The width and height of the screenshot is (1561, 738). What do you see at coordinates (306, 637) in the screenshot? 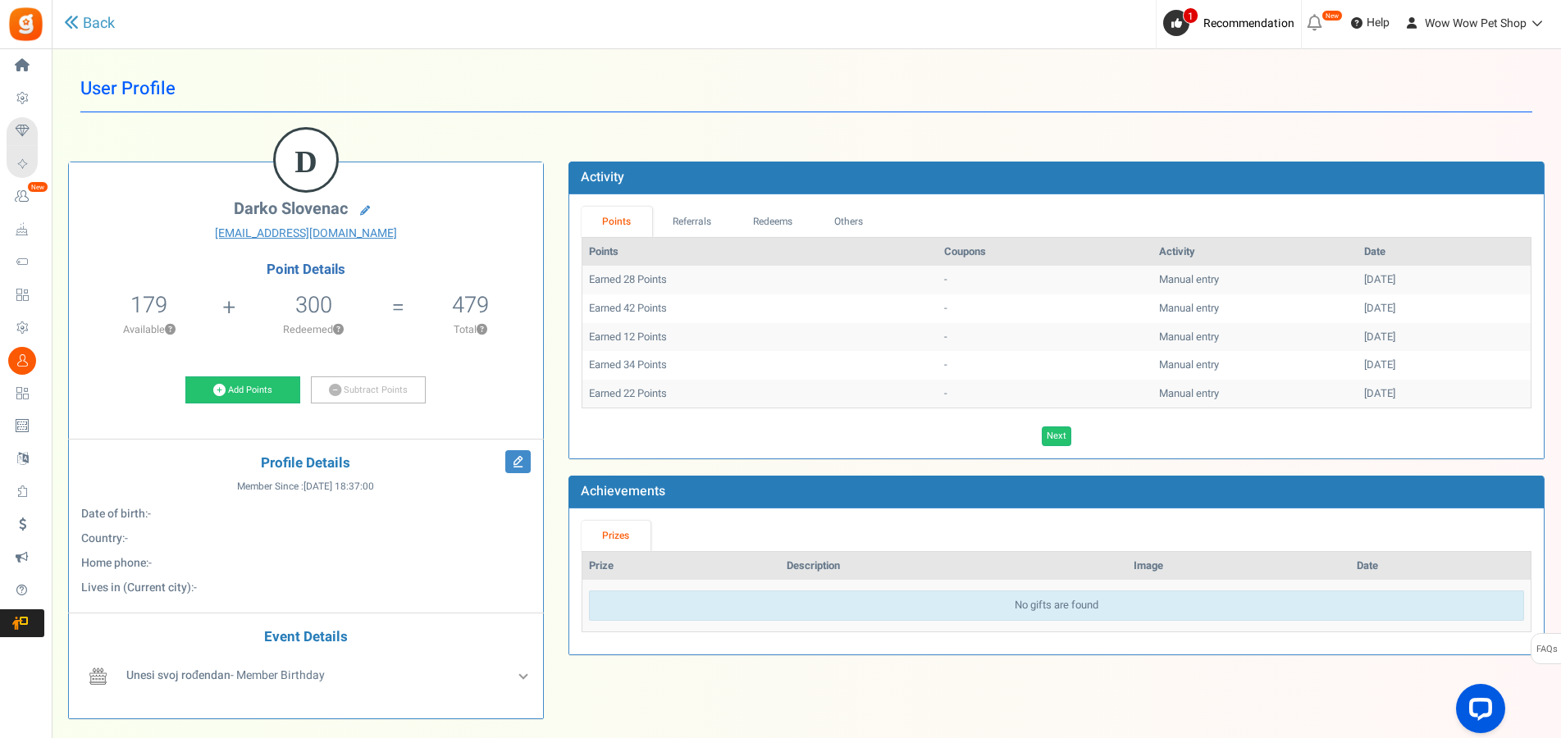
I see `h4: Event Details` at bounding box center [306, 637].